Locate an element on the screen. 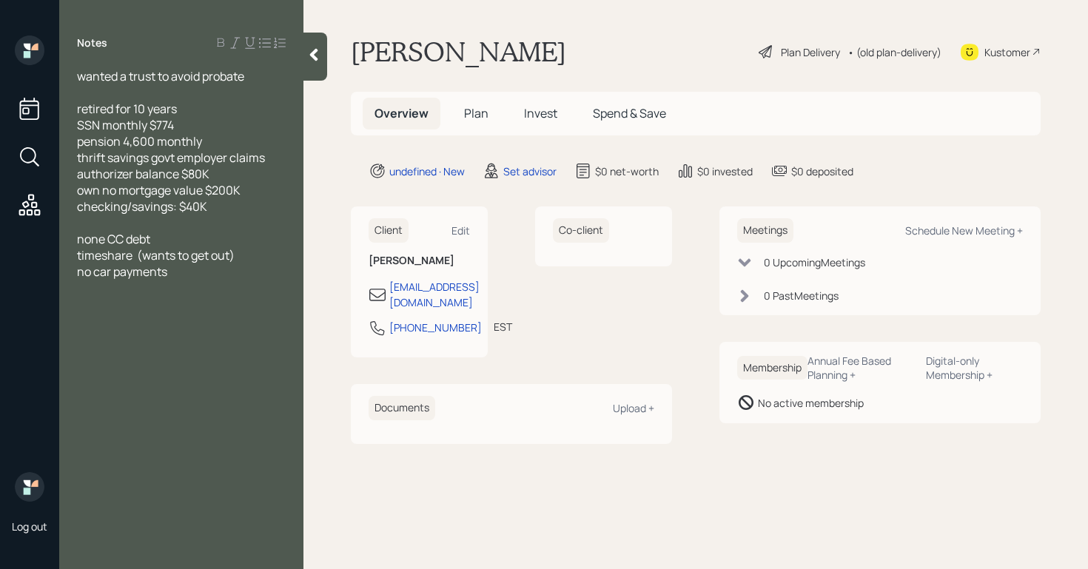  span: thrift savings govt employer claims authorizer balance $80K is located at coordinates (172, 166).